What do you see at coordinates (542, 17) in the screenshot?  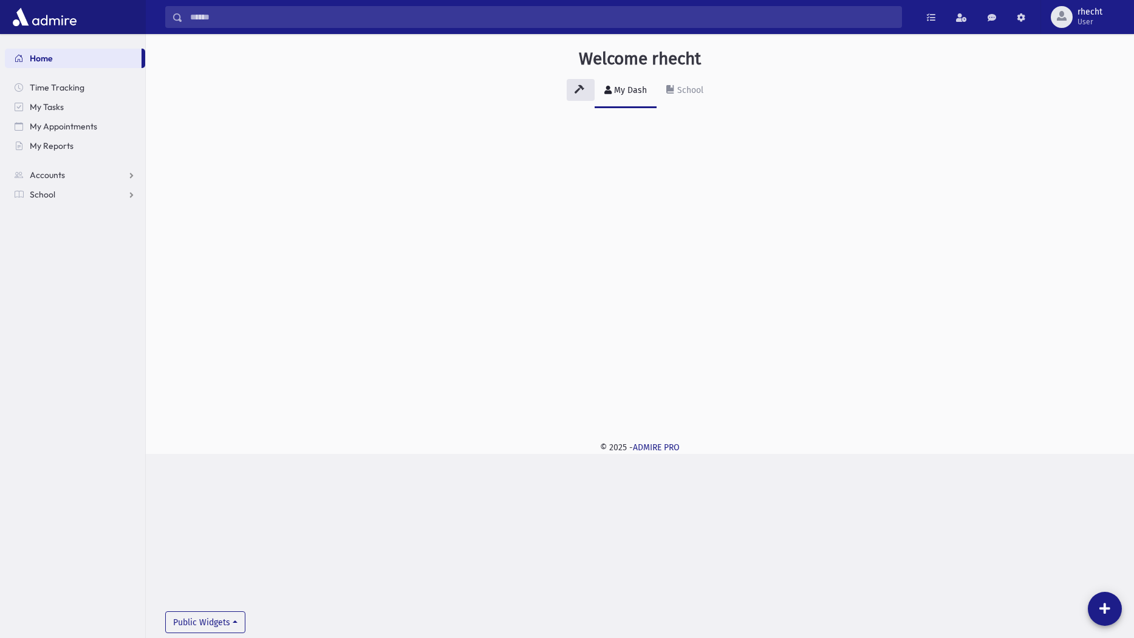 I see `input: Search` at bounding box center [542, 17].